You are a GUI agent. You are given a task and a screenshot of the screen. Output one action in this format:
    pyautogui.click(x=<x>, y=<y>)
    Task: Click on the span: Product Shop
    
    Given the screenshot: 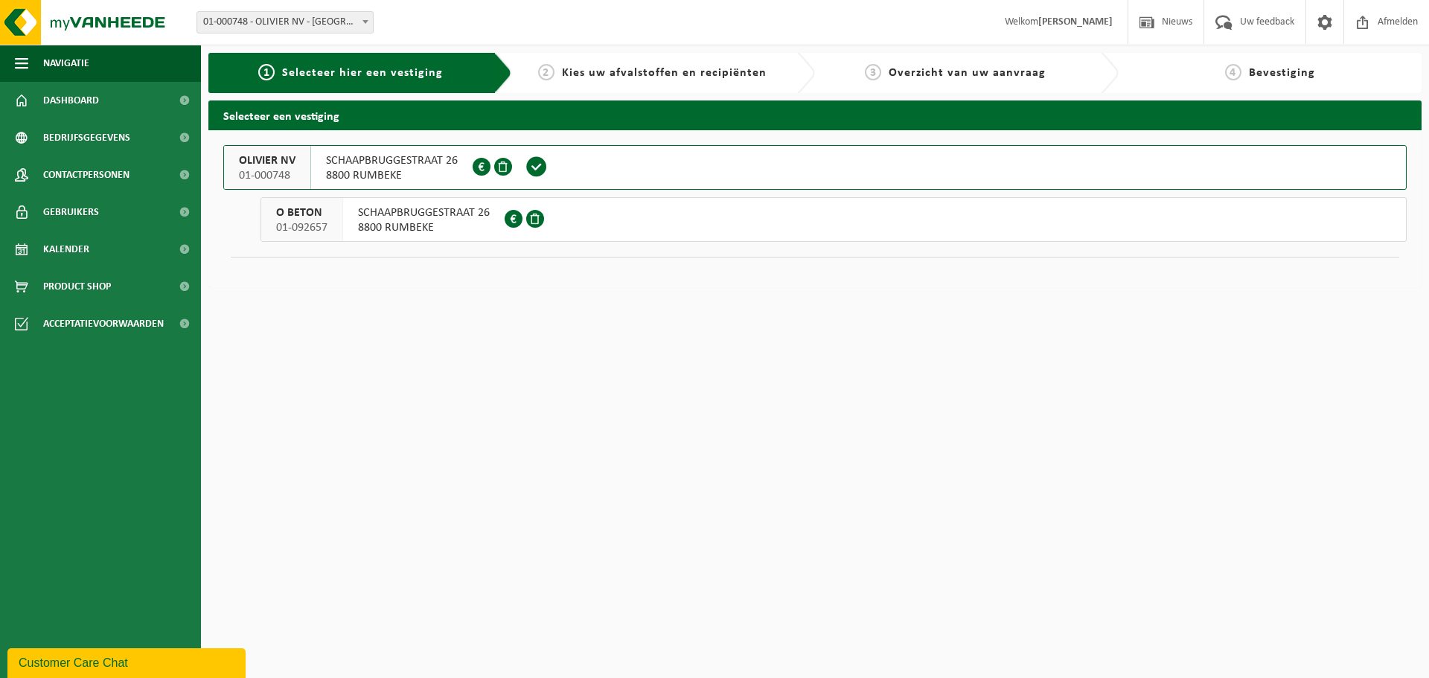 What is the action you would take?
    pyautogui.click(x=77, y=287)
    